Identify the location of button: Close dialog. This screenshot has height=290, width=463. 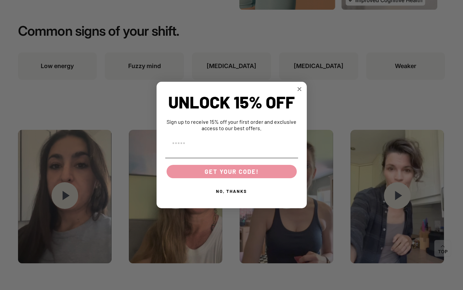
(300, 89).